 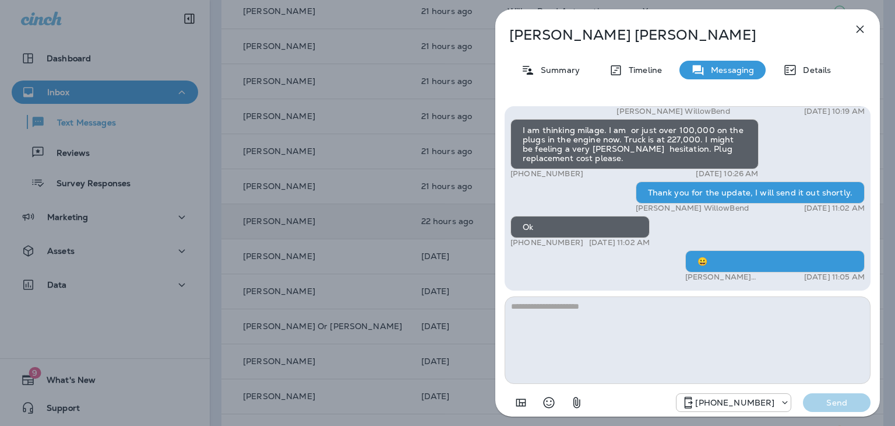 What do you see at coordinates (521, 402) in the screenshot?
I see `button: Add in a premade template` at bounding box center [521, 402].